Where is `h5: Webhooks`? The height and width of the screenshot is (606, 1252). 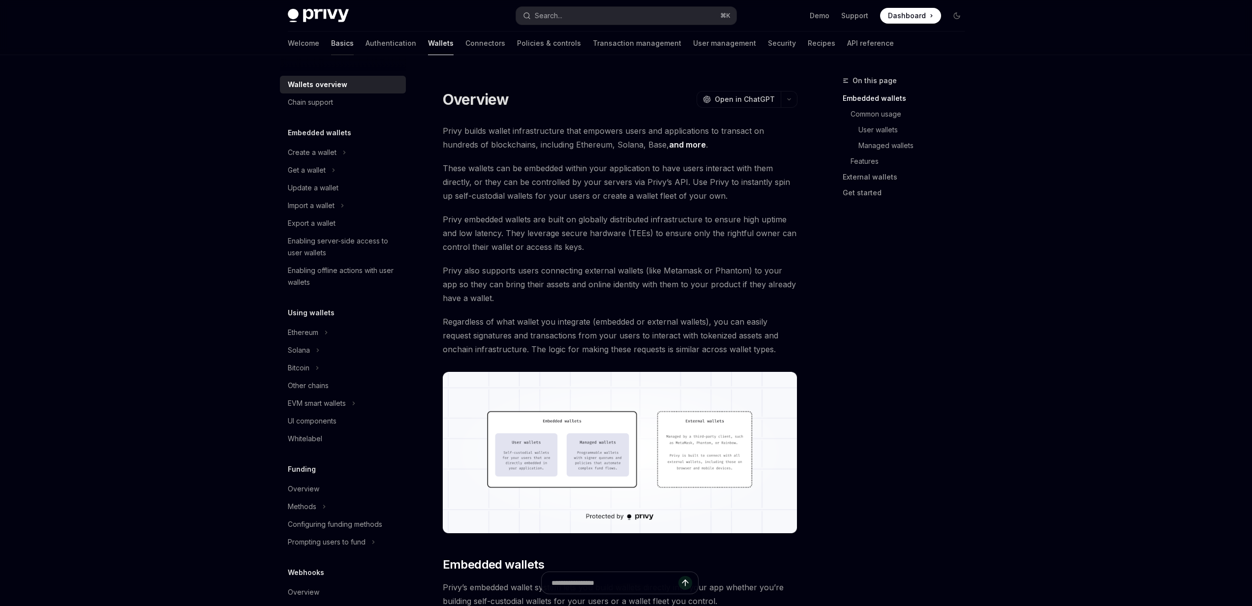 h5: Webhooks is located at coordinates (306, 572).